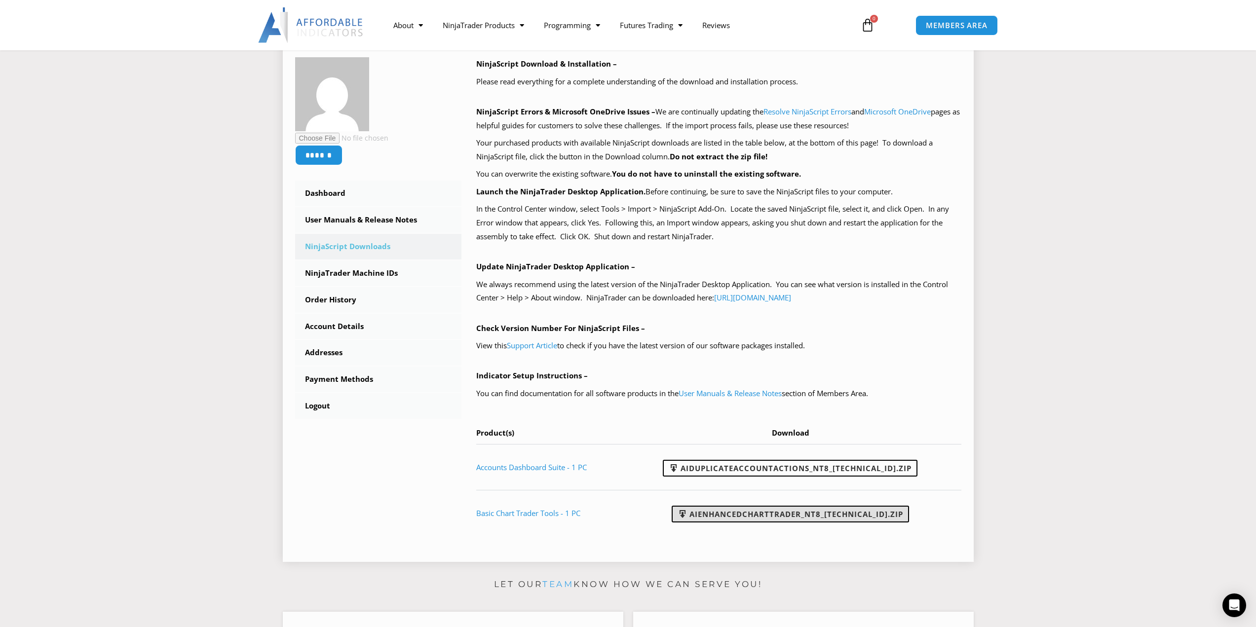  Describe the element at coordinates (957, 25) in the screenshot. I see `a: MEMBERS AREA` at that location.